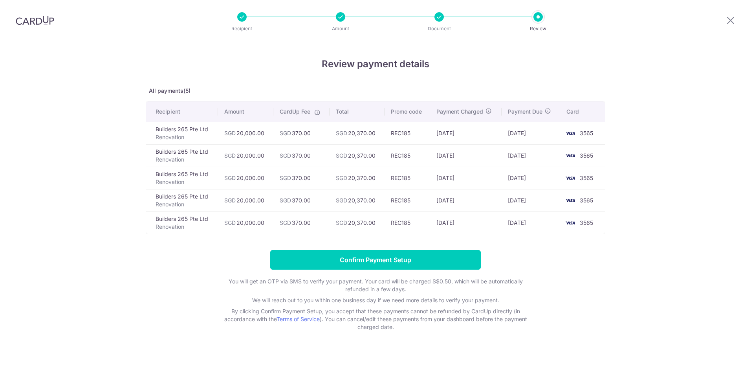  What do you see at coordinates (298, 319) in the screenshot?
I see `a: Terms of Service` at bounding box center [298, 319].